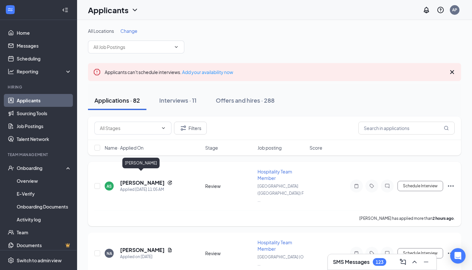  What do you see at coordinates (352, 262) in the screenshot?
I see `h3: SMS Messages` at bounding box center [352, 262].